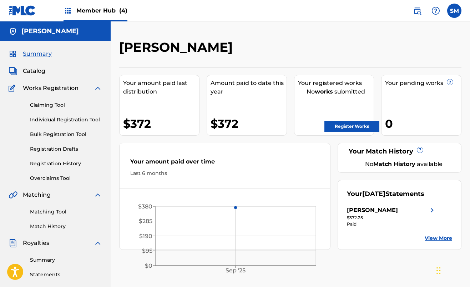  What do you see at coordinates (394, 164) in the screenshot?
I see `strong: Match History` at bounding box center [394, 164].